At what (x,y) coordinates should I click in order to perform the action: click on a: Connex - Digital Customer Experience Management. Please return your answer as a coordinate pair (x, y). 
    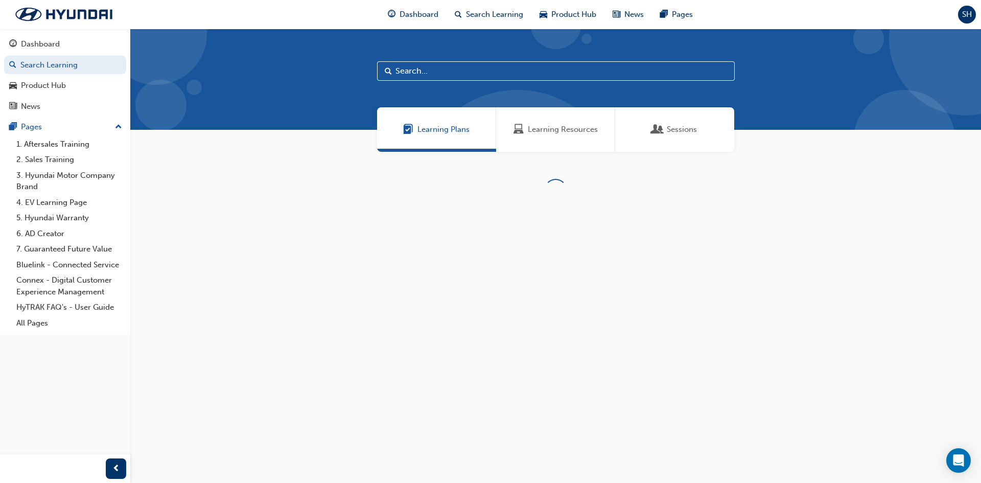
    Looking at the image, I should click on (69, 286).